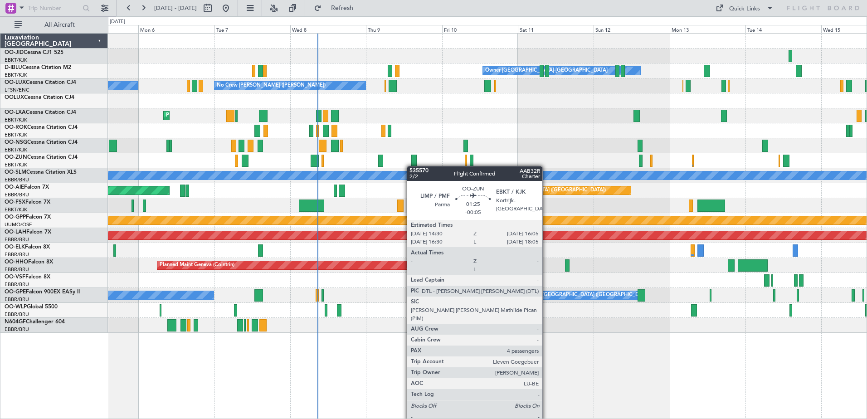 The width and height of the screenshot is (867, 419). Describe the element at coordinates (42, 292) in the screenshot. I see `a: OO-GPEFalcon 900EX EASy II` at that location.